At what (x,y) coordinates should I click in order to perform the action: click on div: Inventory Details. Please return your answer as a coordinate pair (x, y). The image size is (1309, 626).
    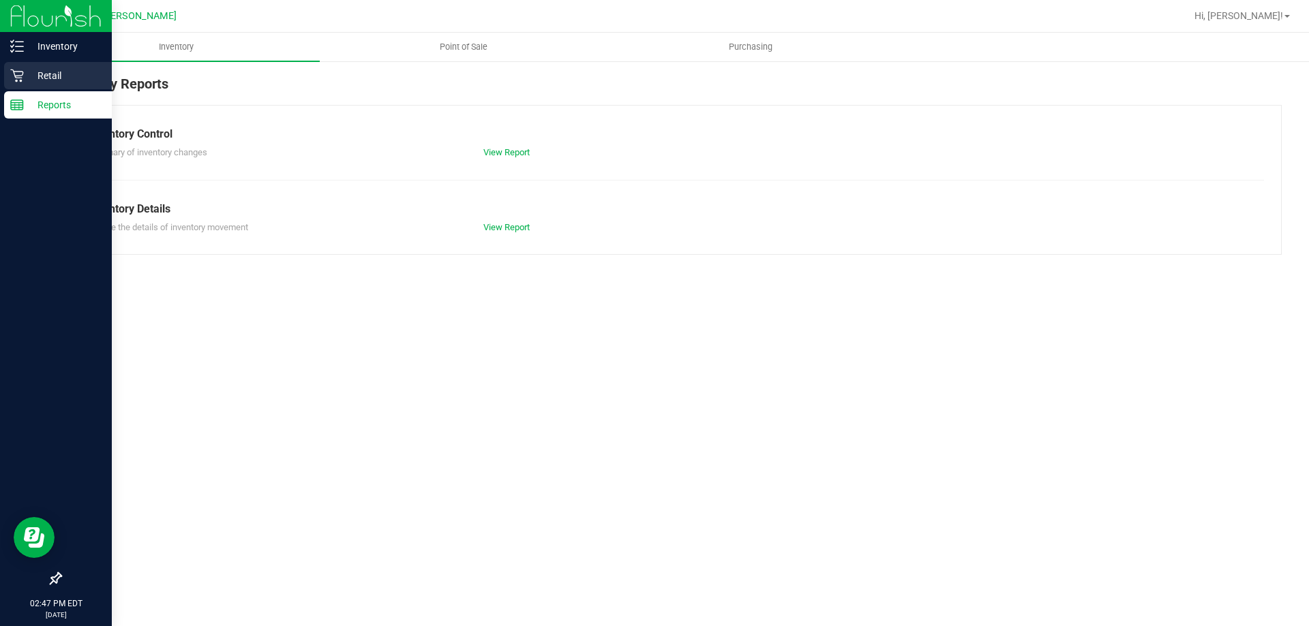
    Looking at the image, I should click on (671, 209).